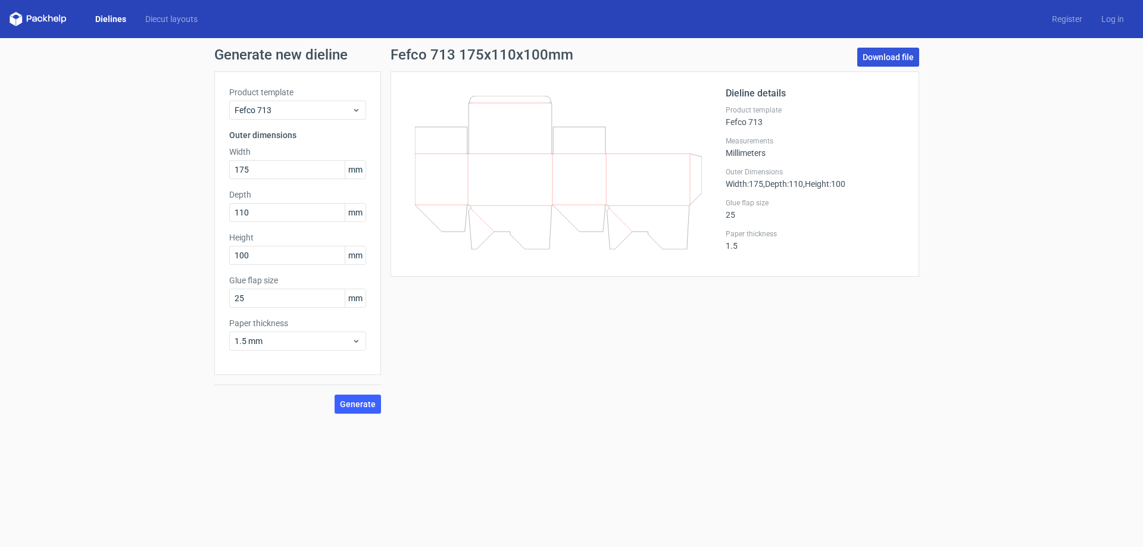  What do you see at coordinates (358, 404) in the screenshot?
I see `span: Generate` at bounding box center [358, 404].